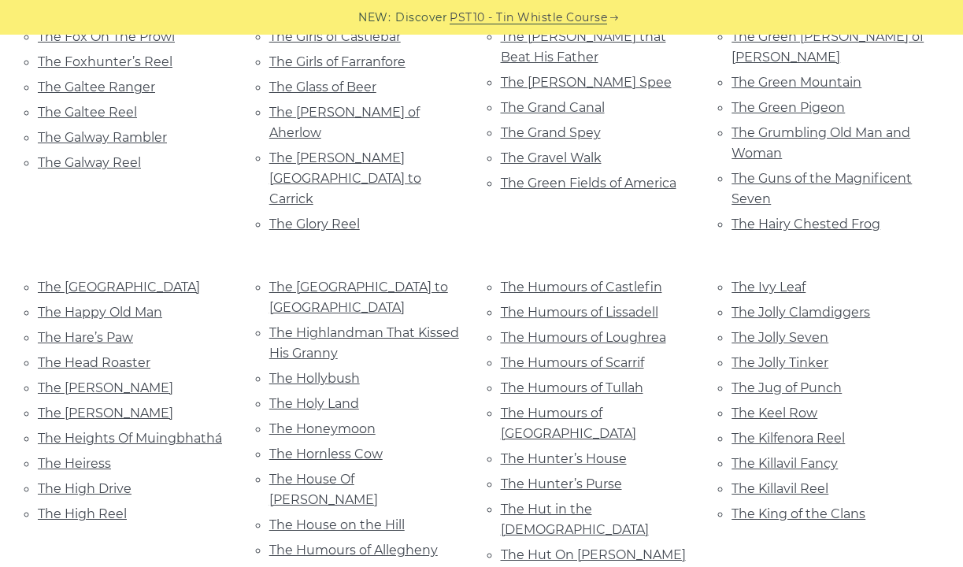 This screenshot has height=567, width=963. What do you see at coordinates (800, 312) in the screenshot?
I see `a: The Jolly Clamdiggers` at bounding box center [800, 312].